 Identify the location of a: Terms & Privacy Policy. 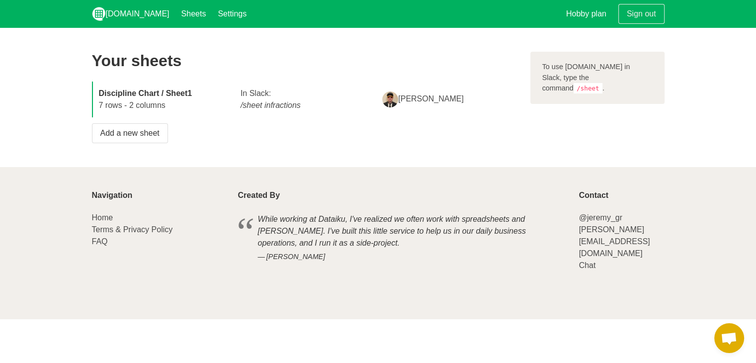
(132, 229).